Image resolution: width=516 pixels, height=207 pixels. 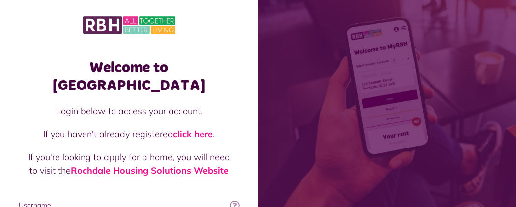 What do you see at coordinates (129, 25) in the screenshot?
I see `img: MyRBH` at bounding box center [129, 25].